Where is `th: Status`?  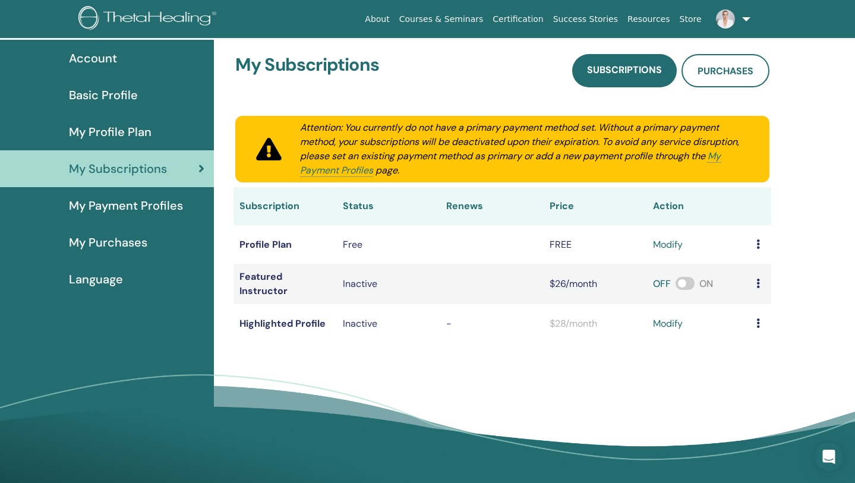
th: Status is located at coordinates (389, 206).